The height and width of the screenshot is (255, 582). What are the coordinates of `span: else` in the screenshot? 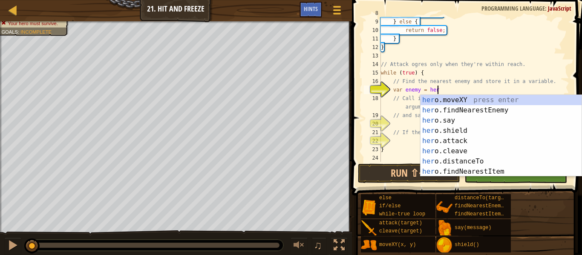 It's located at (385, 198).